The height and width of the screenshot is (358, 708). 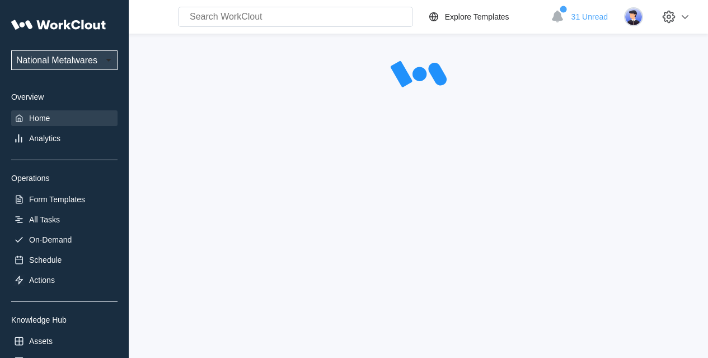 What do you see at coordinates (39, 118) in the screenshot?
I see `div: Home` at bounding box center [39, 118].